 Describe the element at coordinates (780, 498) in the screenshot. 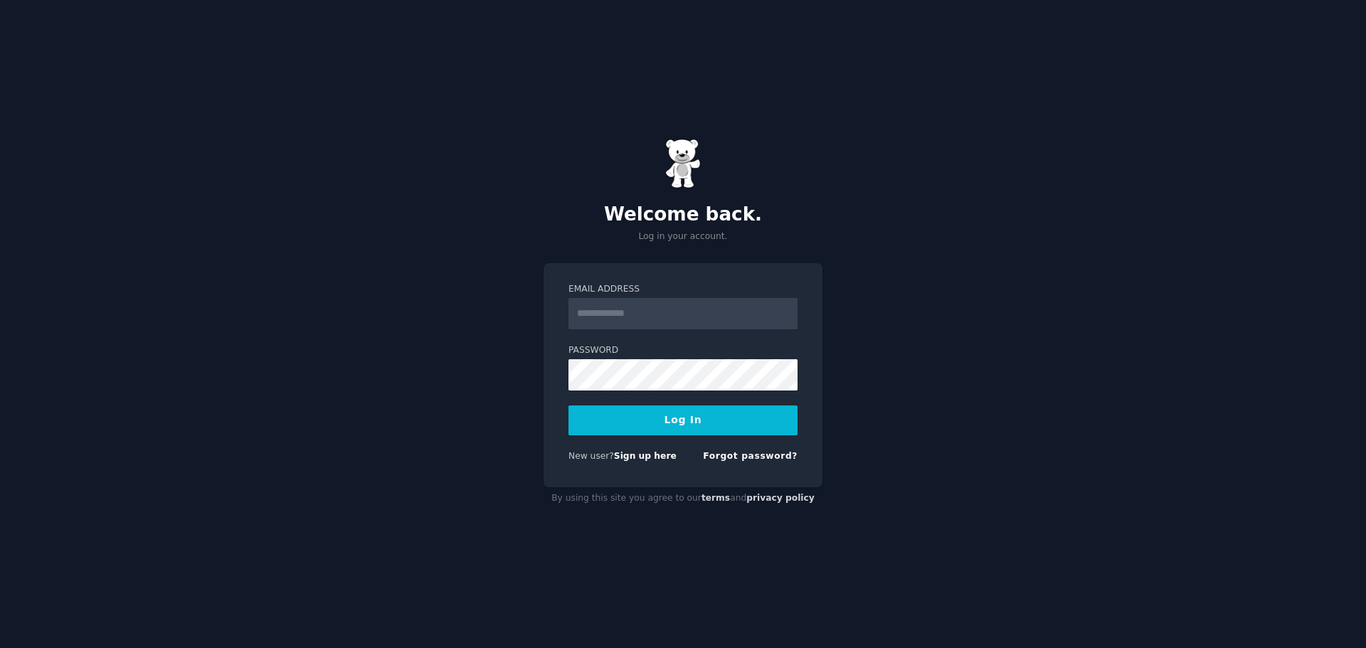

I see `a: privacy policy` at that location.